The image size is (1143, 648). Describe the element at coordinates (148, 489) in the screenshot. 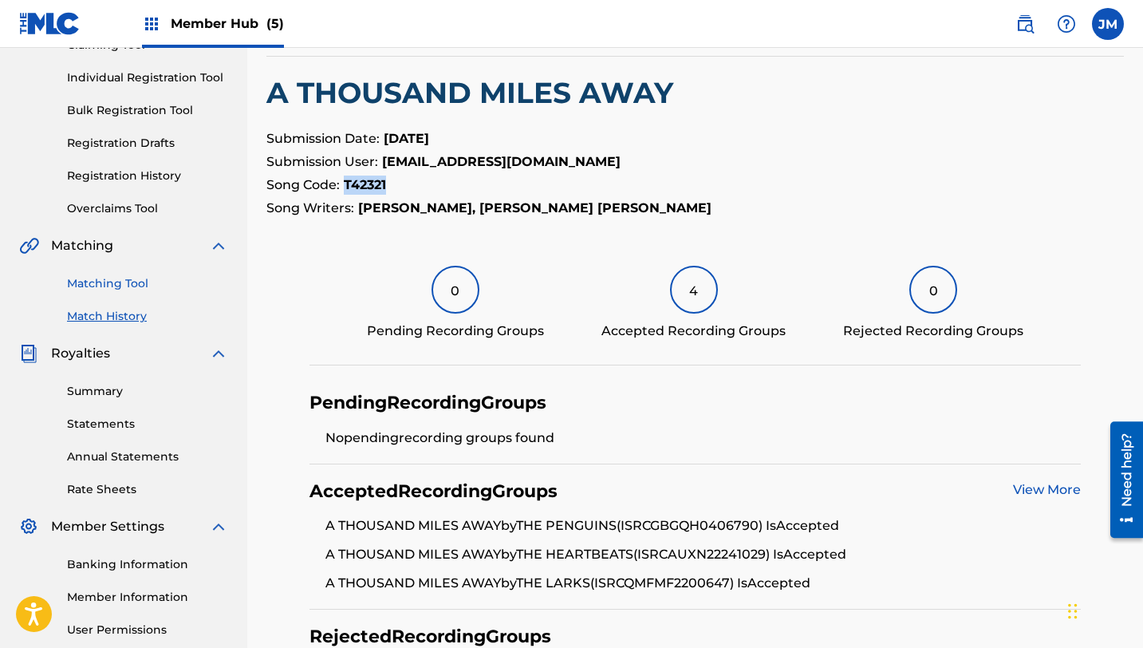

I see `a: Rate Sheets` at that location.